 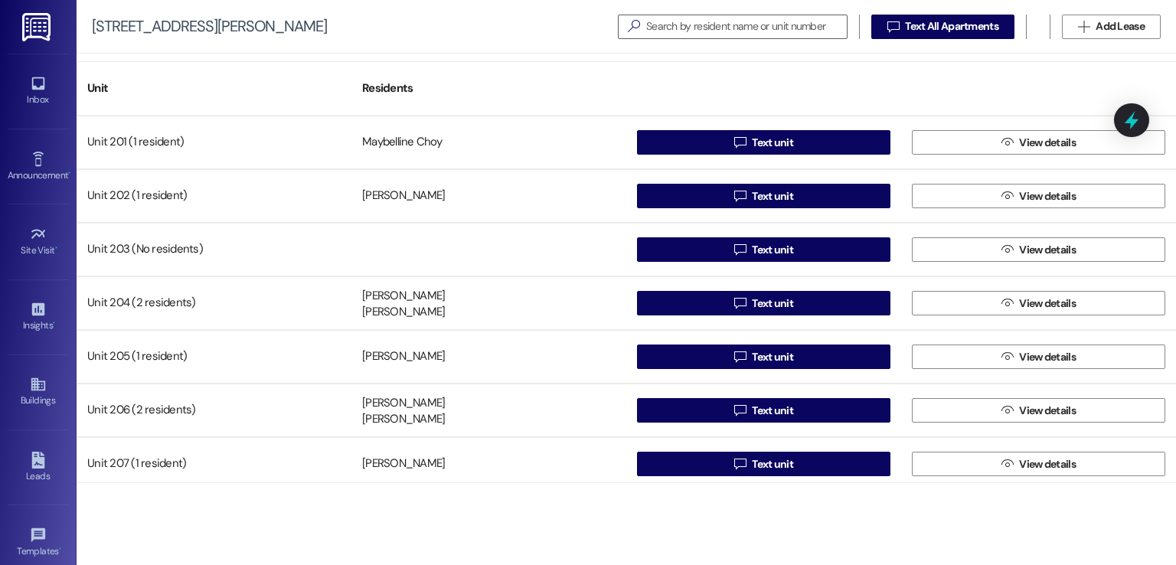 What do you see at coordinates (1111, 27) in the screenshot?
I see `button: Add Lease` at bounding box center [1111, 27].